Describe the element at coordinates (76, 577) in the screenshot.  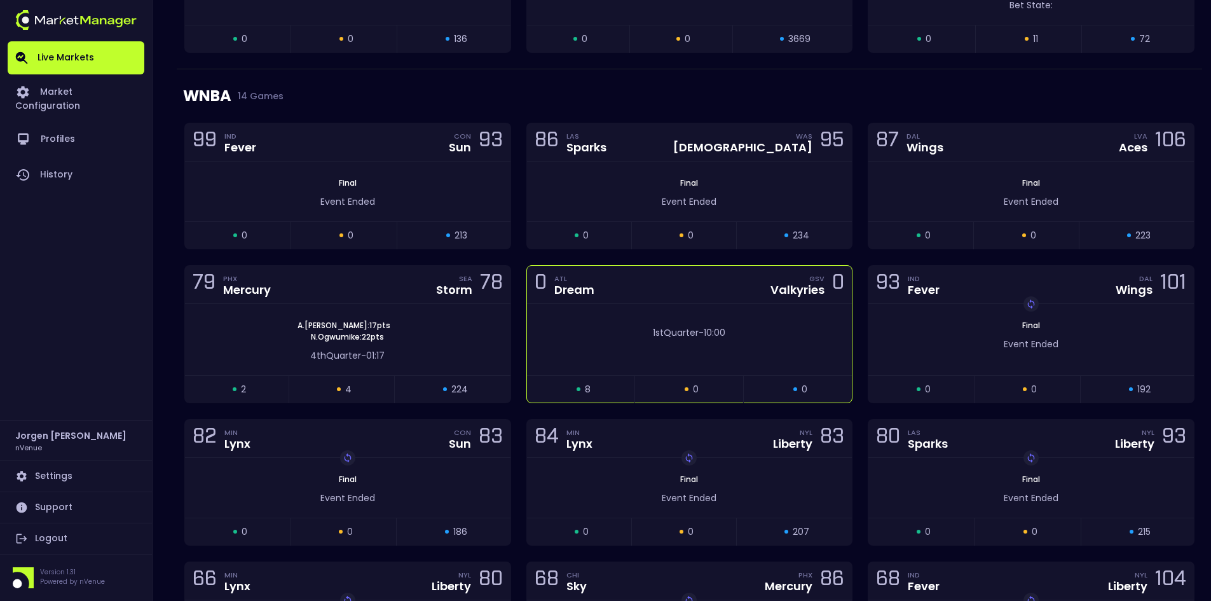
I see `div: Version 1.31Powered by nVenue` at that location.